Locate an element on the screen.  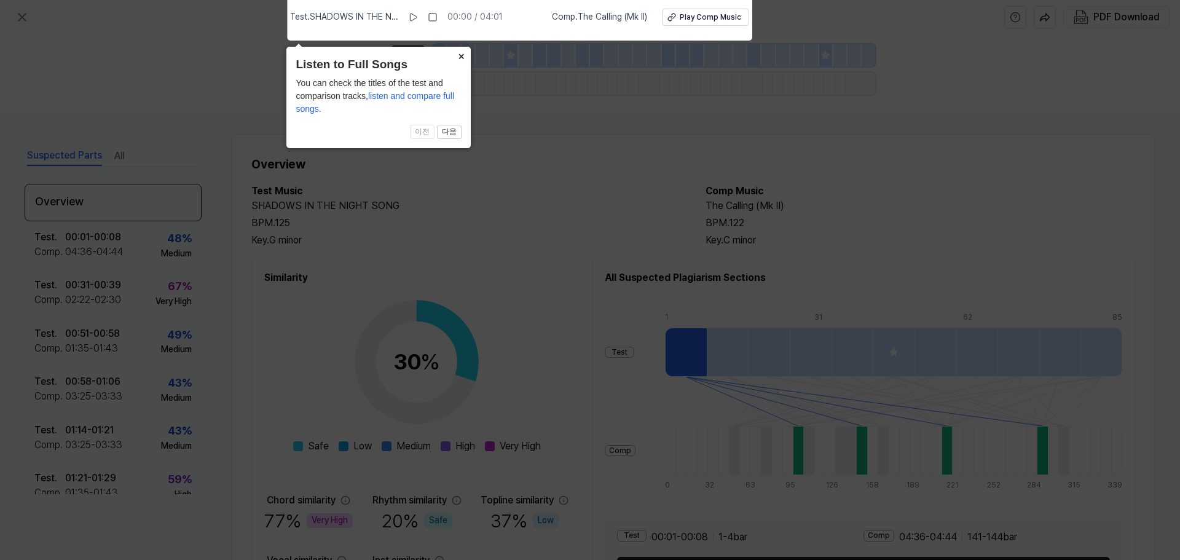
a: Play Comp Music is located at coordinates (705, 17).